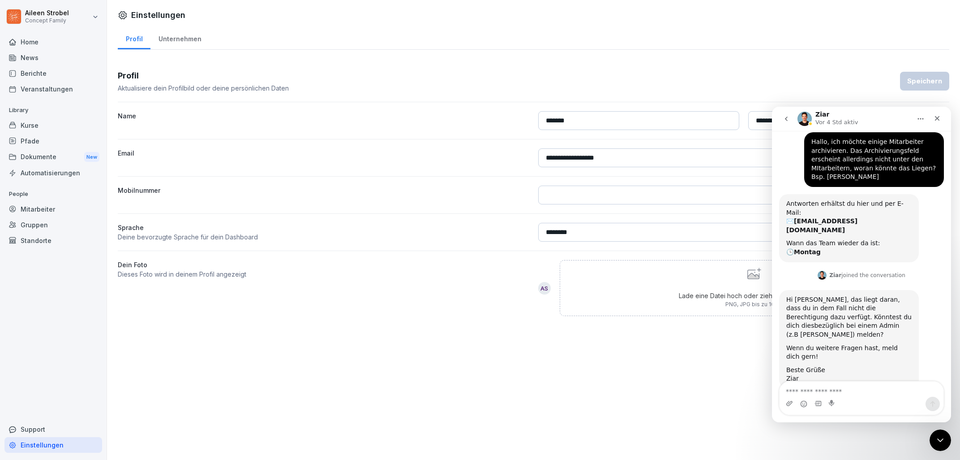 Image resolution: width=960 pixels, height=460 pixels. Describe the element at coordinates (323, 264) in the screenshot. I see `label: Dein Foto` at that location.